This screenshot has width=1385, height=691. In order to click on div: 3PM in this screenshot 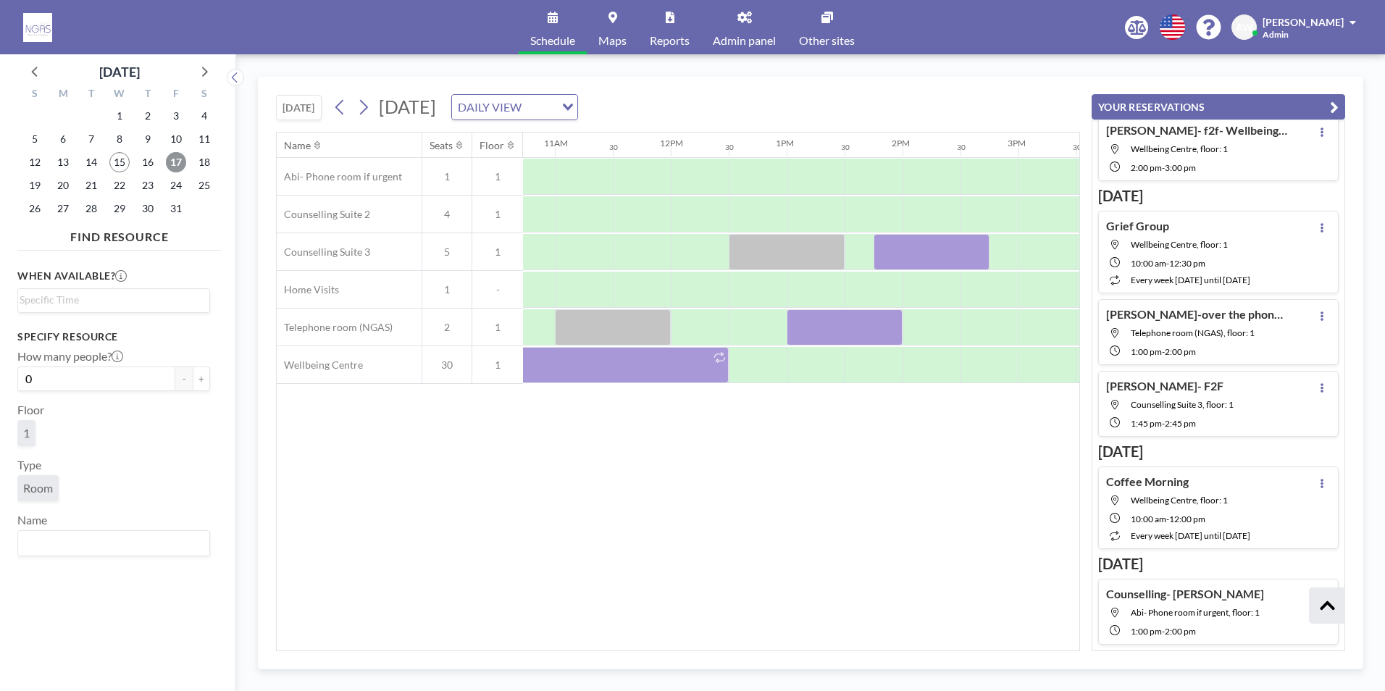, I will do `click(1017, 143)`.